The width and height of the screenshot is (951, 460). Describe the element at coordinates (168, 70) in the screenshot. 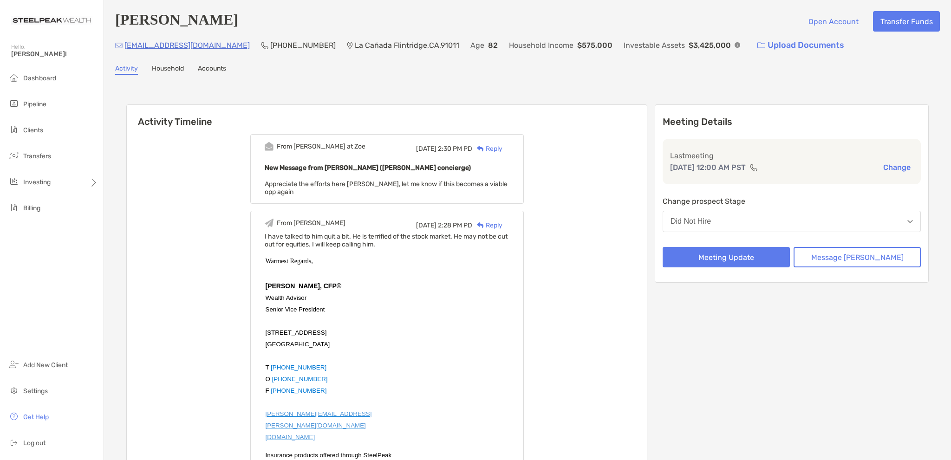

I see `a: Household` at that location.